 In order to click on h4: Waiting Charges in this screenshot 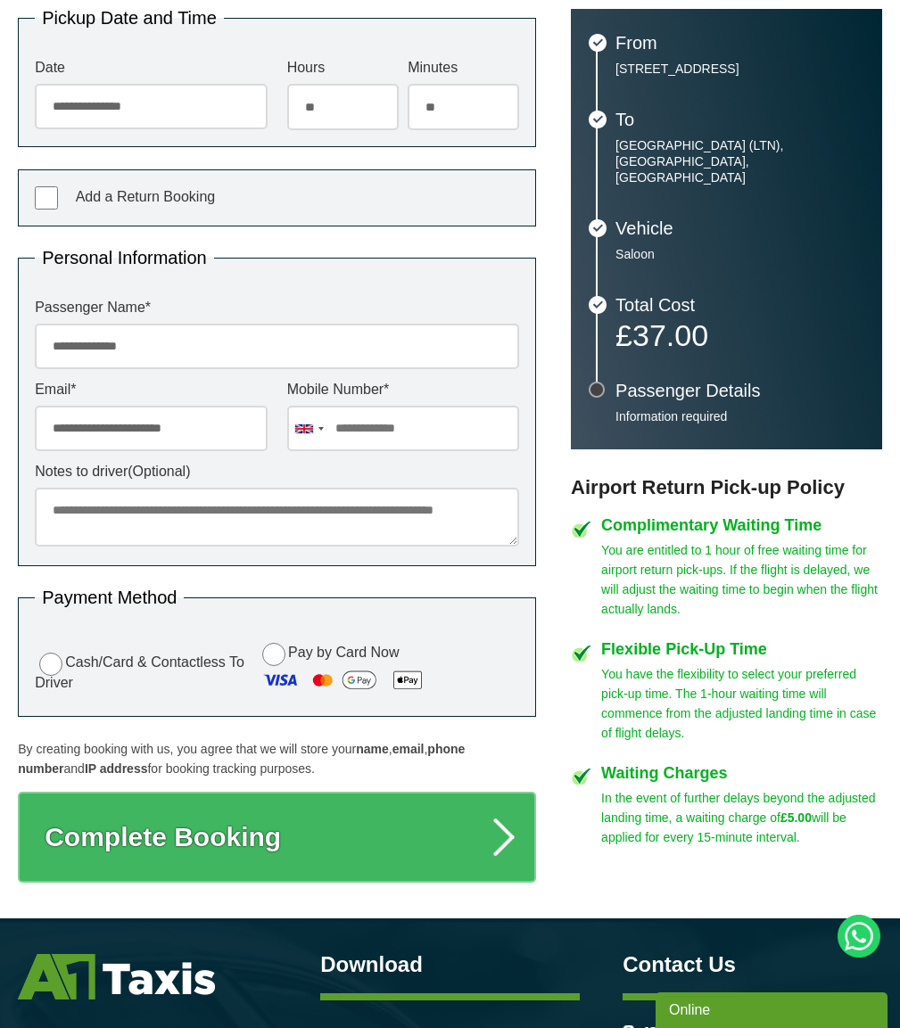, I will do `click(741, 773)`.